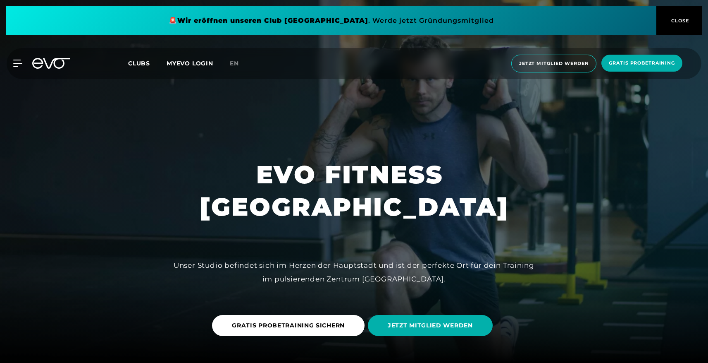 The image size is (708, 363). What do you see at coordinates (642, 63) in the screenshot?
I see `span: Gratis Probetraining` at bounding box center [642, 63].